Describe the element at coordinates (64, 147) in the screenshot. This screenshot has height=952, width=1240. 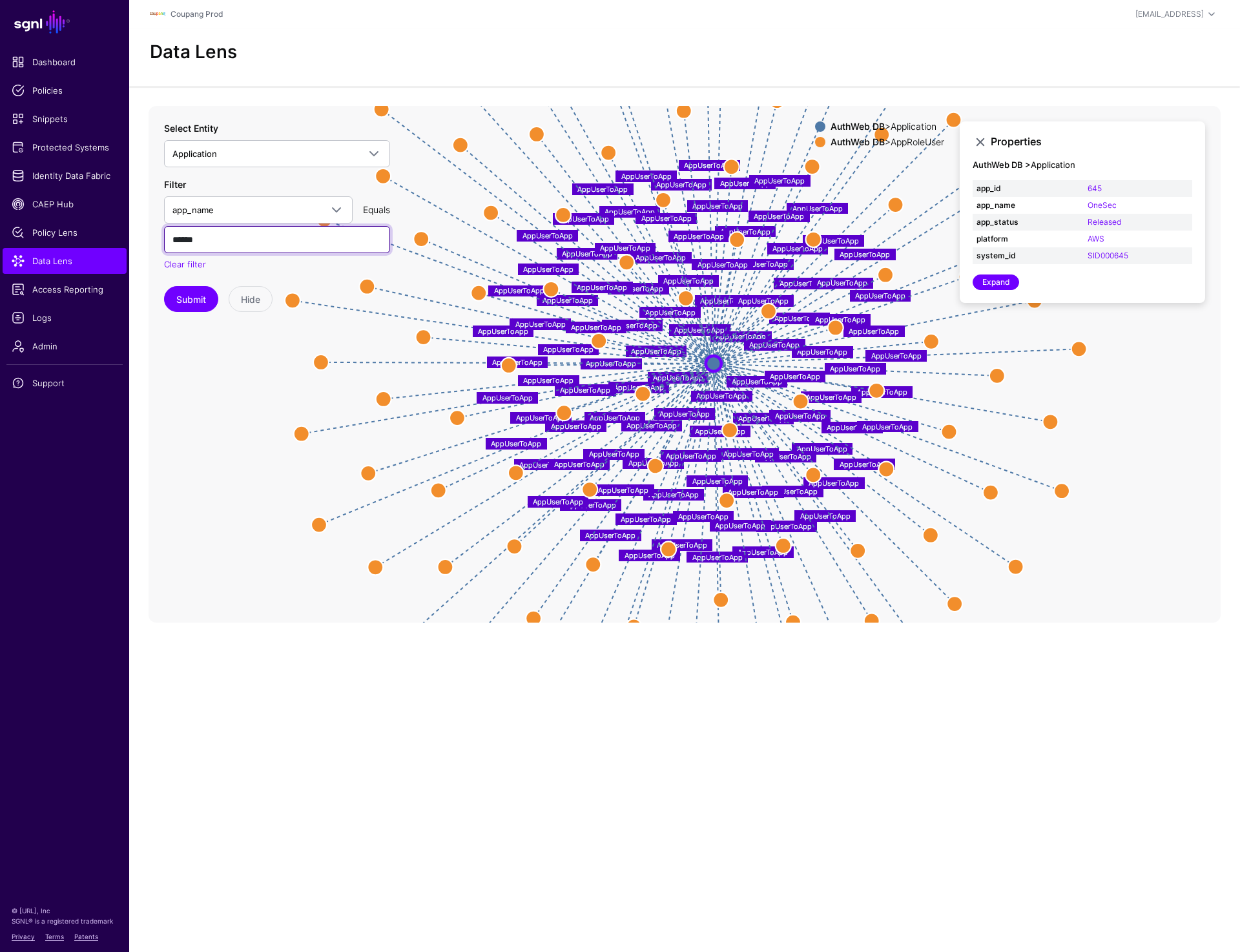
I see `a: Protected Systems` at that location.